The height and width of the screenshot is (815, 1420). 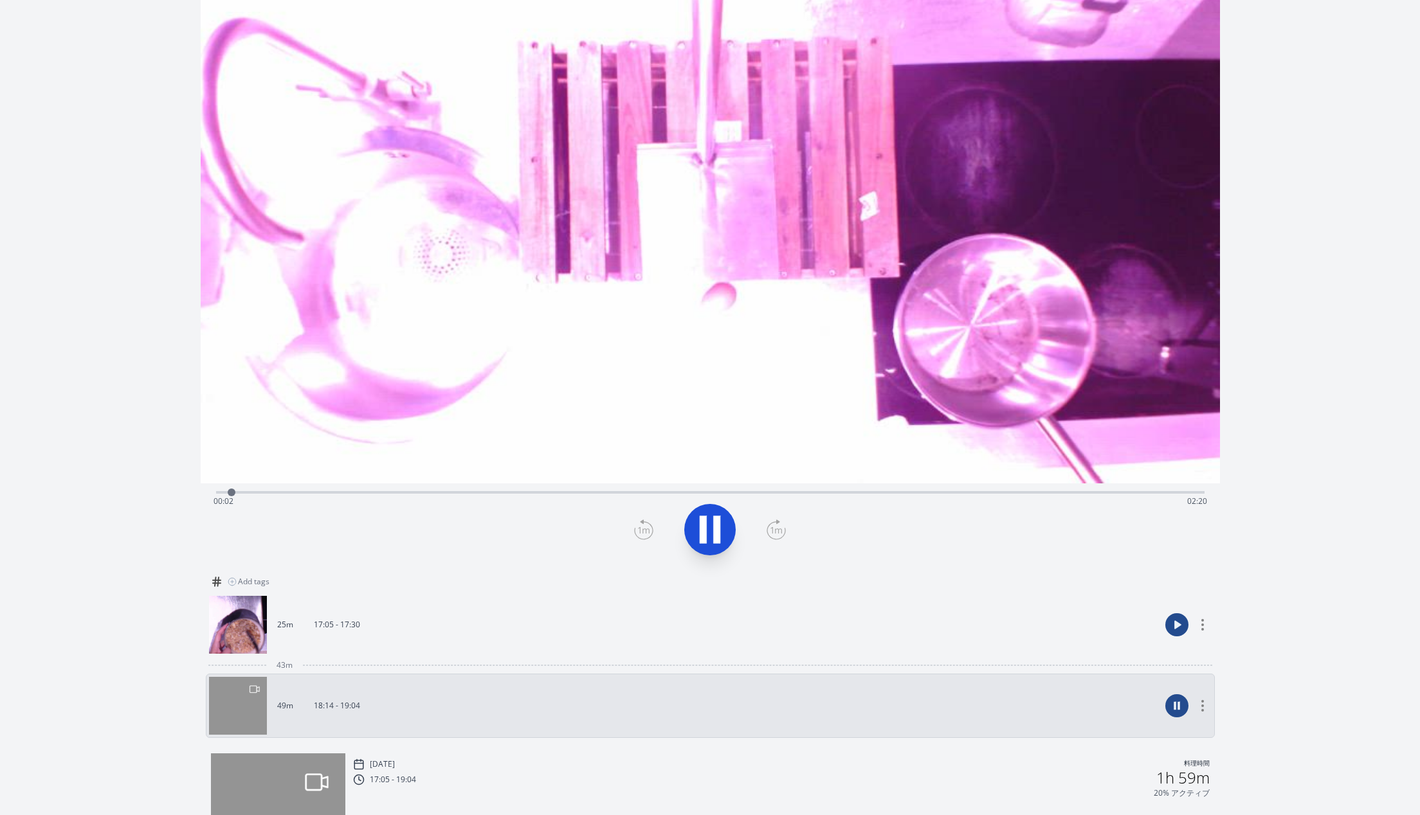 I want to click on span: Add tags, so click(x=253, y=582).